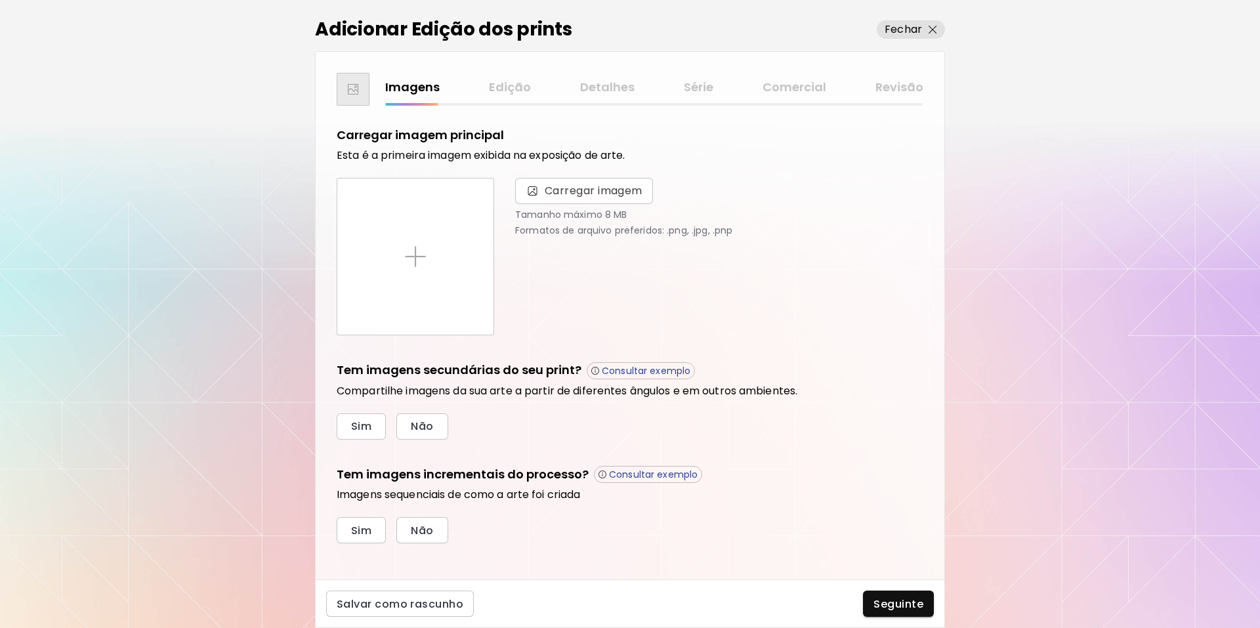 This screenshot has height=628, width=1260. I want to click on h6: Esta é a primeira imagem exibida na exposição de arte., so click(630, 156).